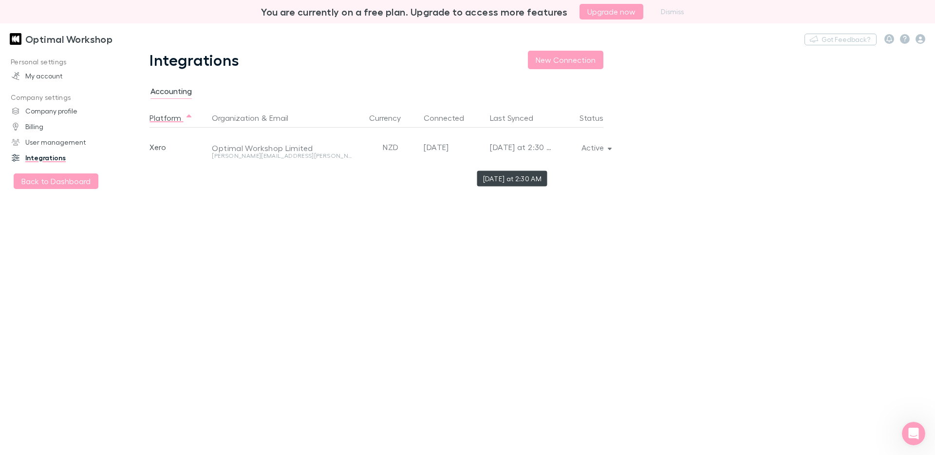 This screenshot has height=455, width=935. What do you see at coordinates (596, 148) in the screenshot?
I see `button: Active` at bounding box center [596, 148].